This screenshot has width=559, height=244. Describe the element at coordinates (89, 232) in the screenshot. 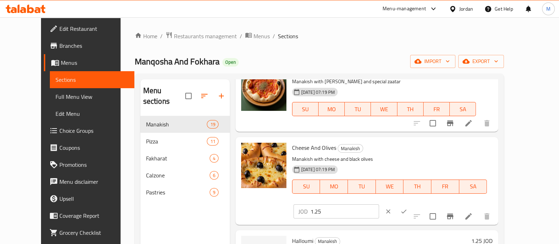

I see `a: Grocery Checklist` at that location.